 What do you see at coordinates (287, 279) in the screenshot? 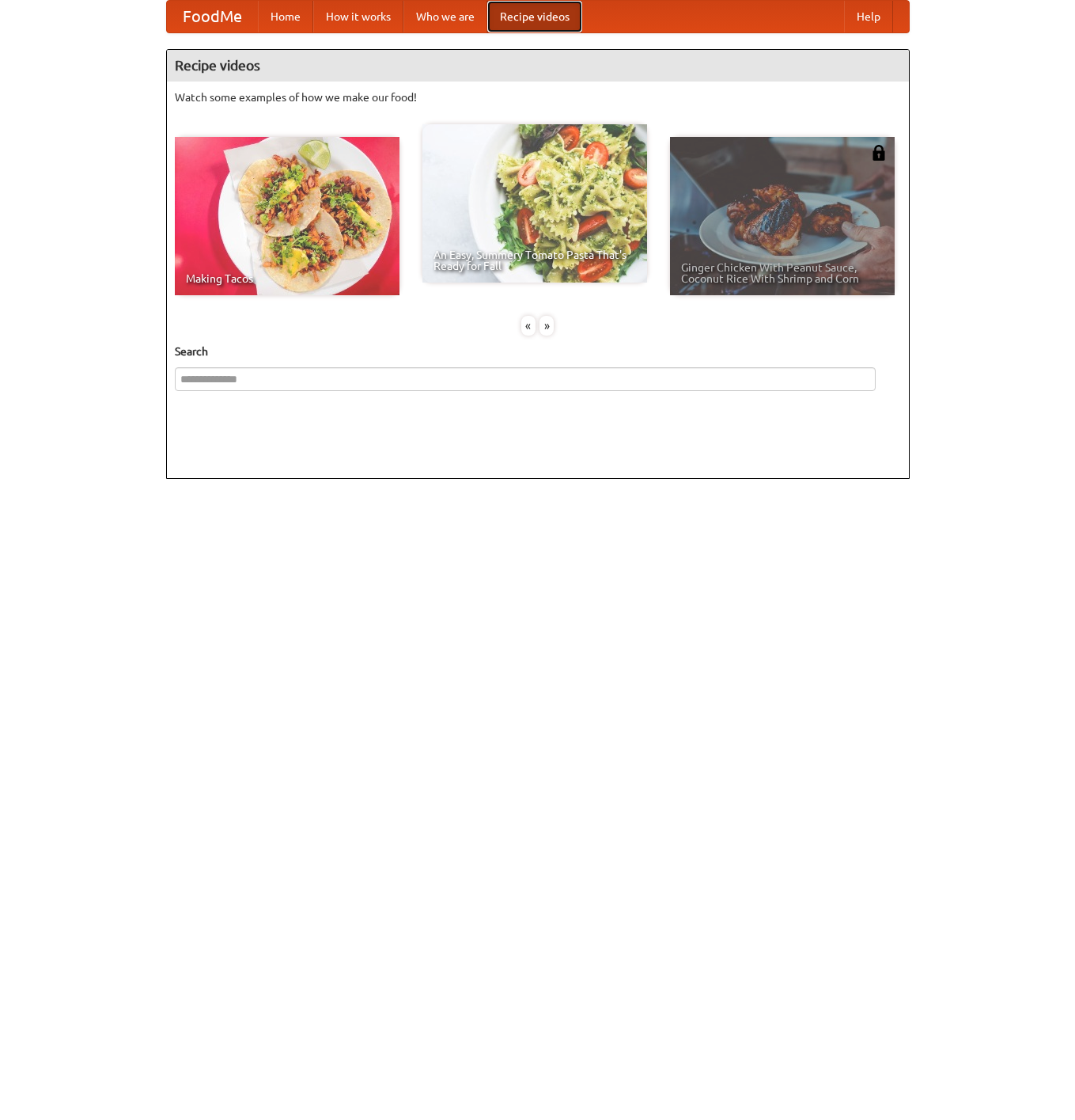
I see `span: Making Tacos` at bounding box center [287, 279].